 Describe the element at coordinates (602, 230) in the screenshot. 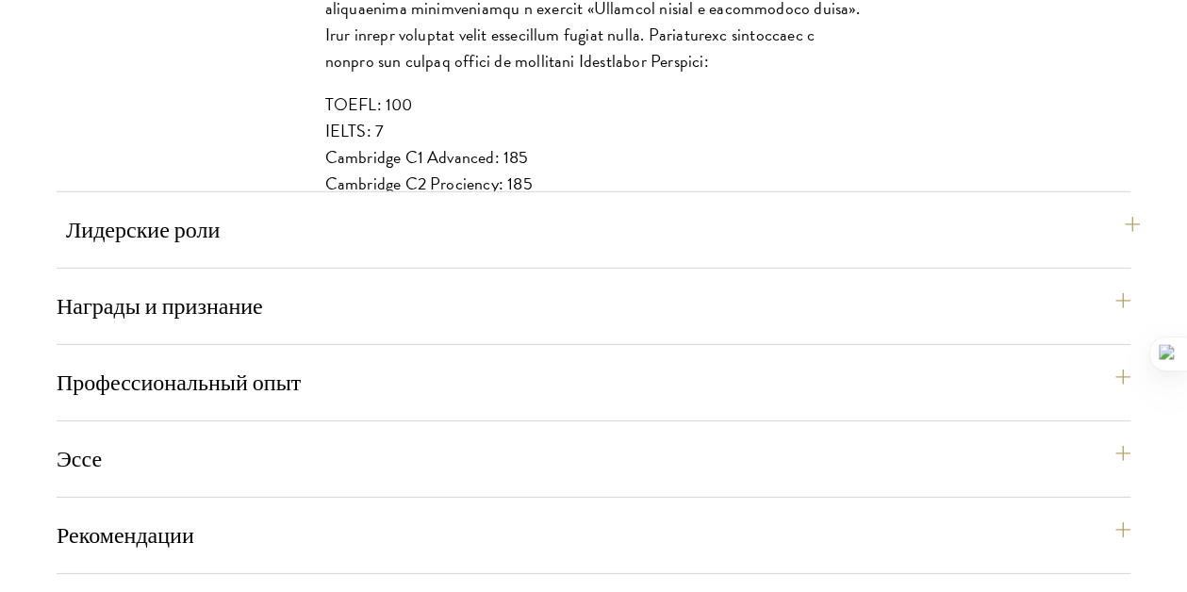

I see `button: Лидерские роли` at that location.